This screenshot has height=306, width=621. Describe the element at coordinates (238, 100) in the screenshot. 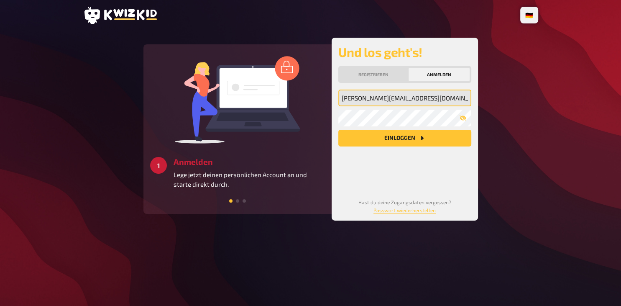

I see `img: log in` at that location.